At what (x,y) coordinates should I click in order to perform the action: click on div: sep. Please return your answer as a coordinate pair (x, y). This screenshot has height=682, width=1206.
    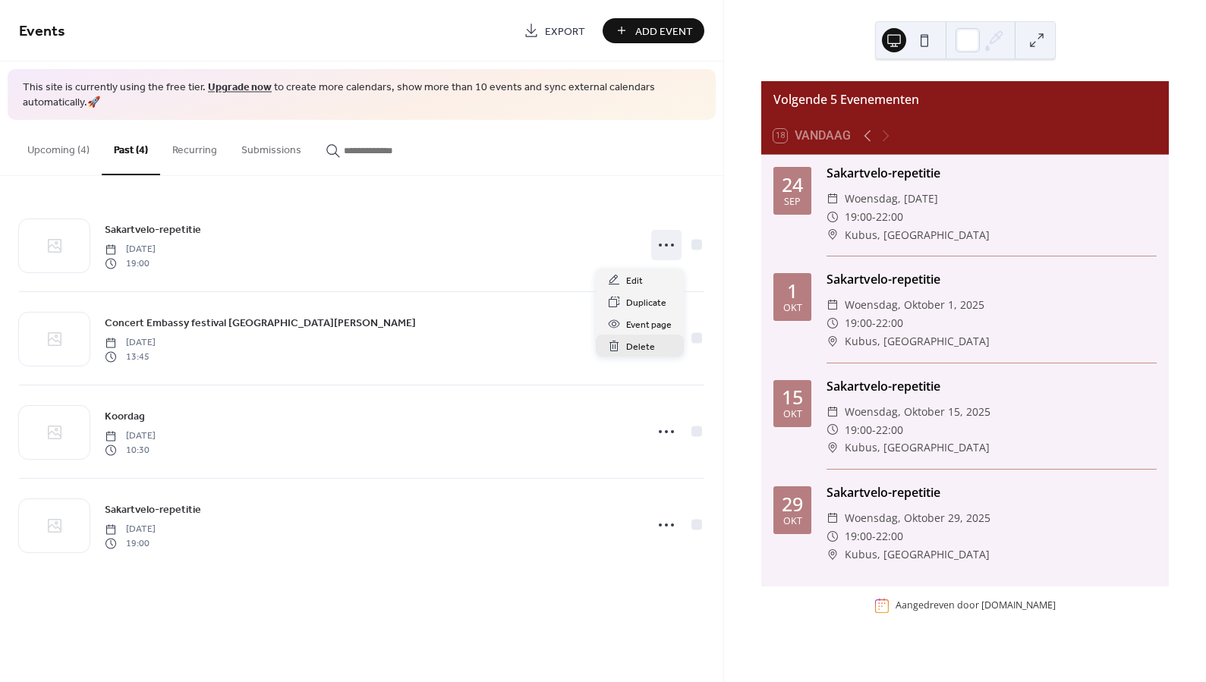
    Looking at the image, I should click on (792, 202).